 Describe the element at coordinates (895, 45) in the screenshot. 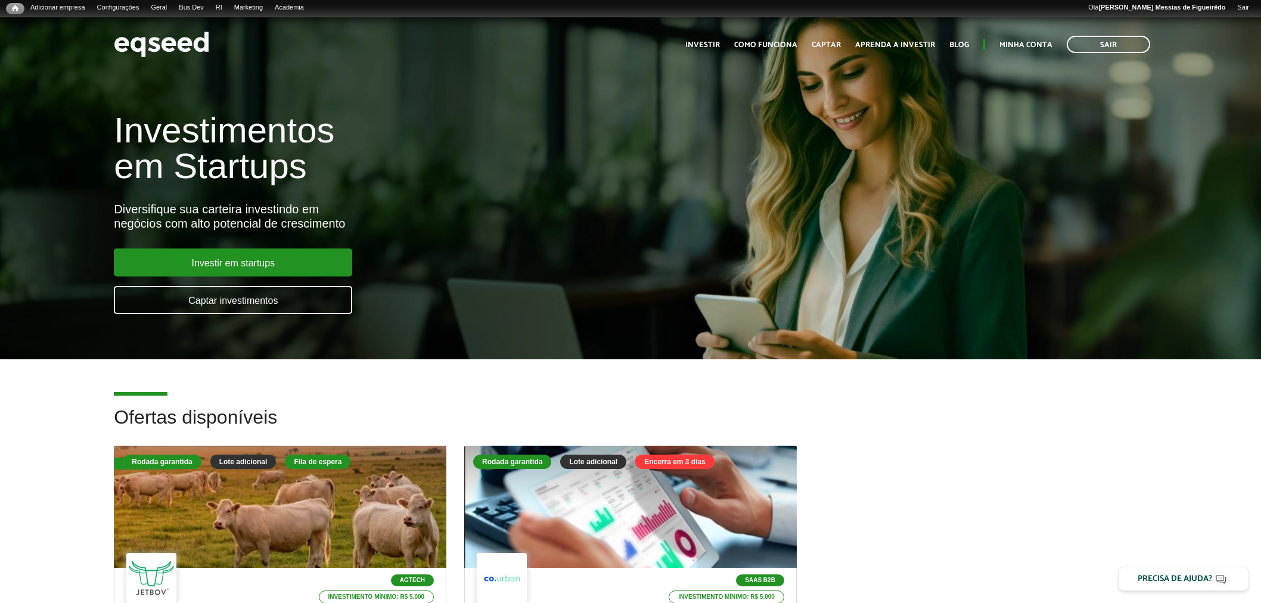

I see `a: Aprenda a investir` at that location.